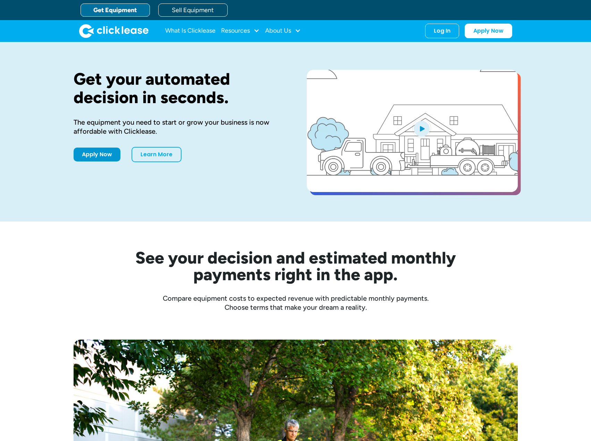 The image size is (591, 441). I want to click on div: Resources, so click(240, 31).